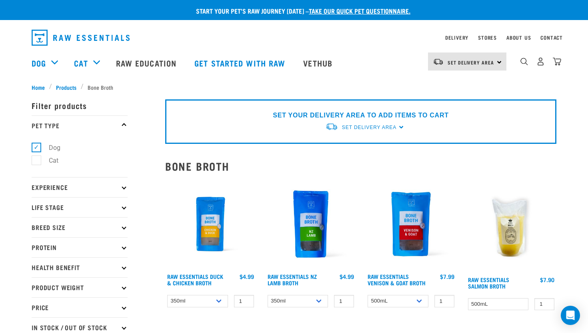 This screenshot has height=333, width=588. Describe the element at coordinates (361, 166) in the screenshot. I see `h2: Bone Broth` at that location.